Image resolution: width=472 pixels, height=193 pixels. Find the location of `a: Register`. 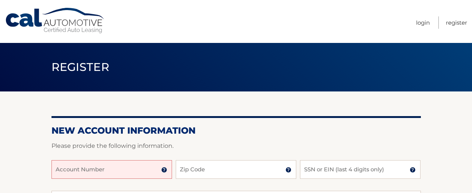

a: Register is located at coordinates (456, 22).